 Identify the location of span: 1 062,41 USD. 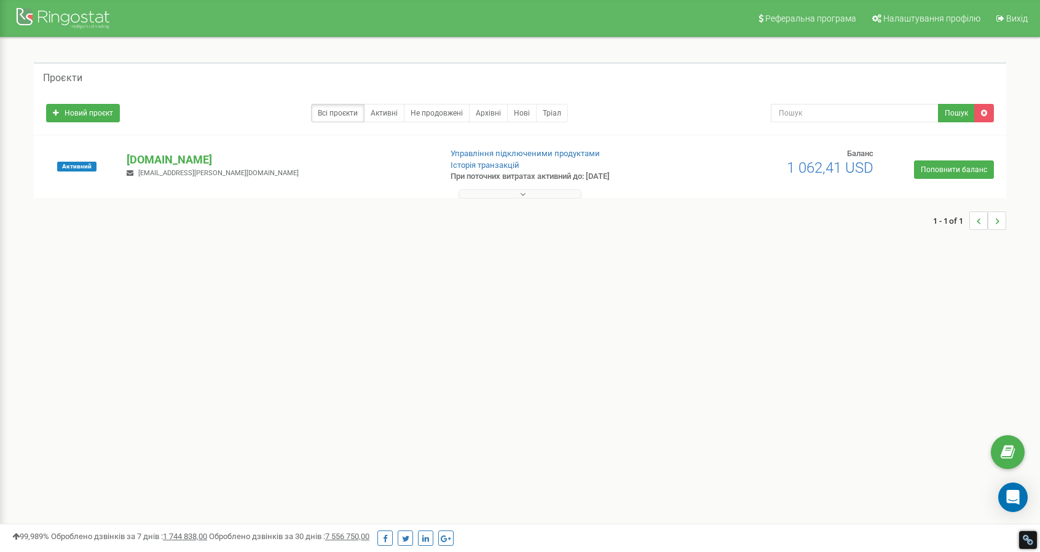
(830, 168).